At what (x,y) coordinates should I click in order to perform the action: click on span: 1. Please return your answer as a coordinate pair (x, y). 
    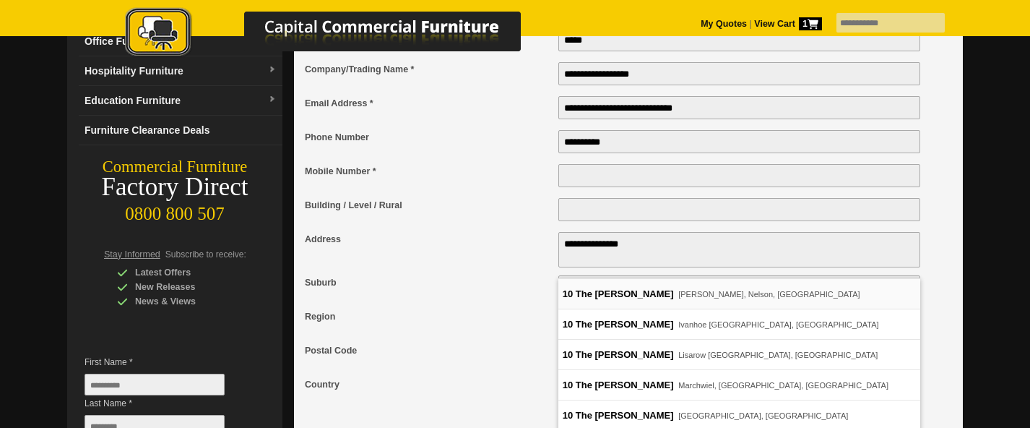
    Looking at the image, I should click on (810, 24).